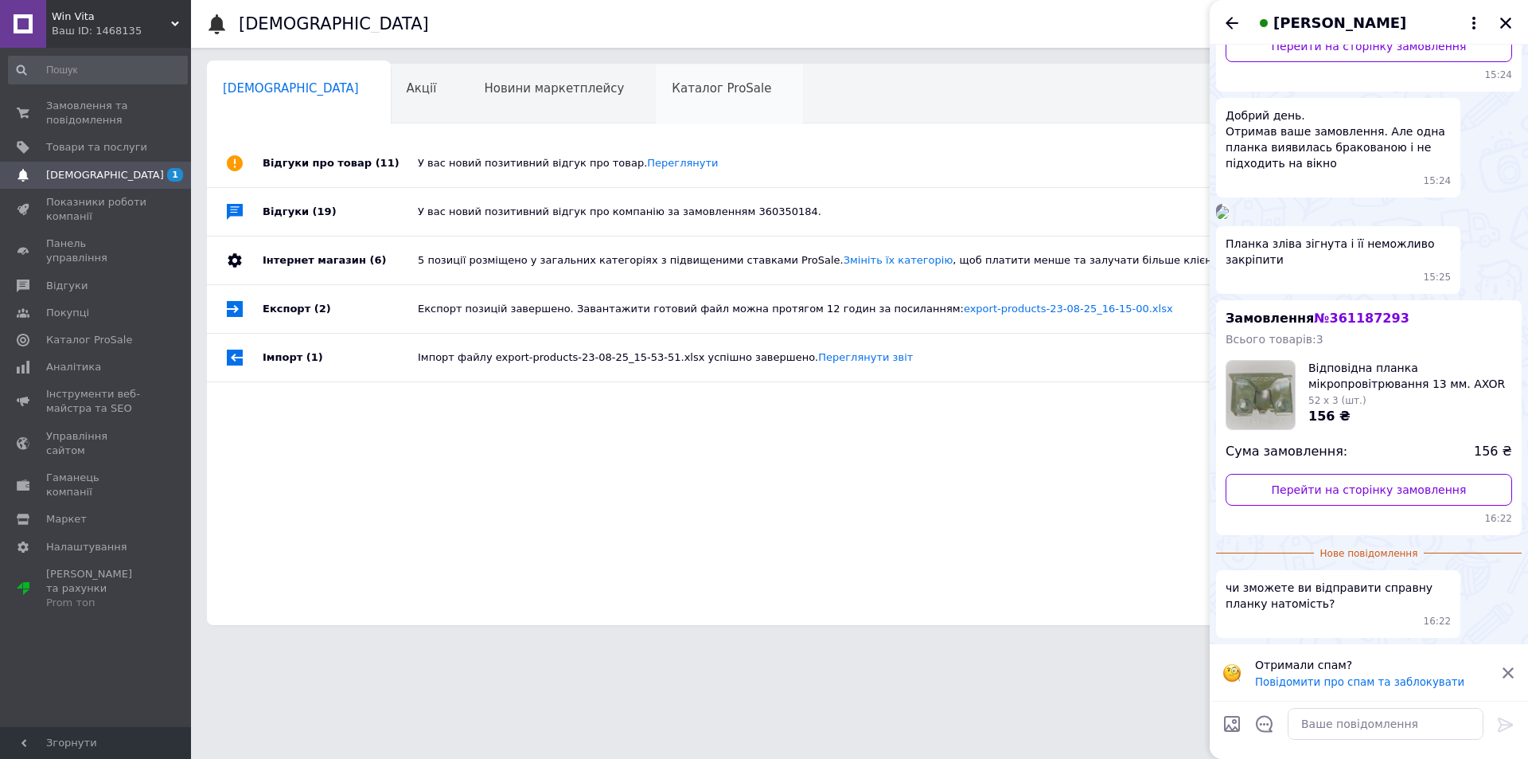  Describe the element at coordinates (96, 401) in the screenshot. I see `span: Інструменти веб-майстра та SEO` at that location.